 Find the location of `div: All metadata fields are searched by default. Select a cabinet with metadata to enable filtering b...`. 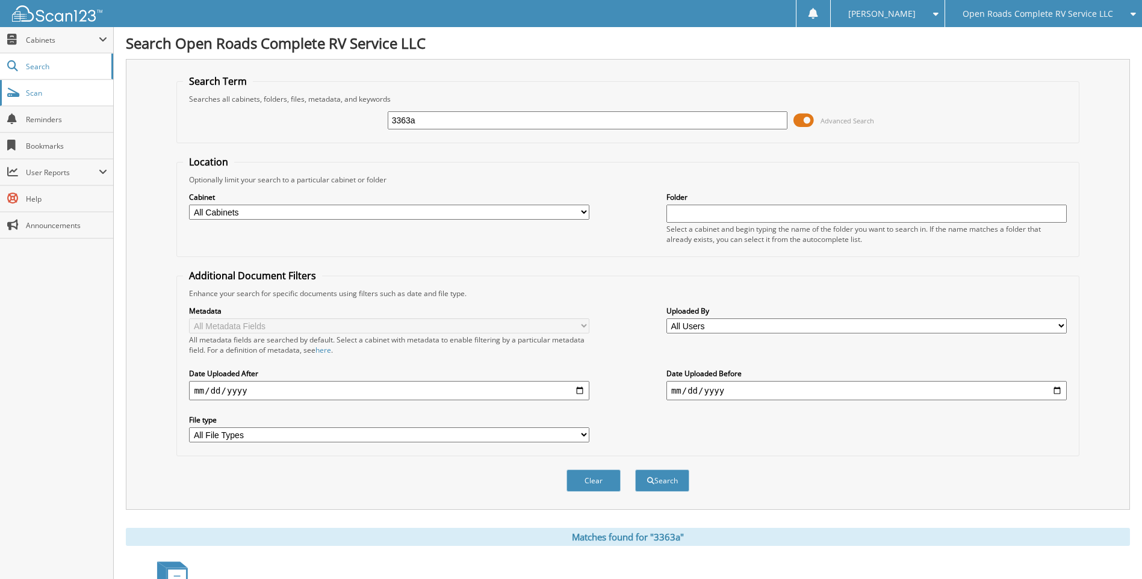

div: All metadata fields are searched by default. Select a cabinet with metadata to enable filtering b... is located at coordinates (389, 345).